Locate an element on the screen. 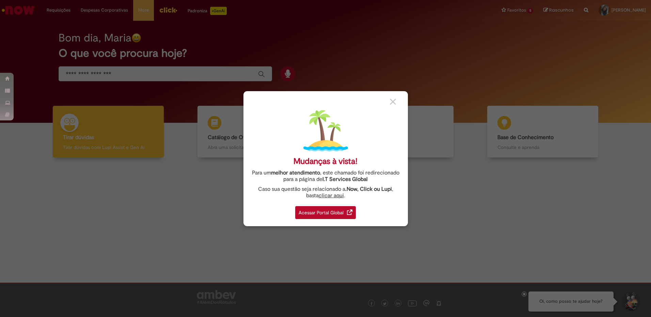 This screenshot has width=651, height=317. div: Acessar Portal Global is located at coordinates (325, 213).